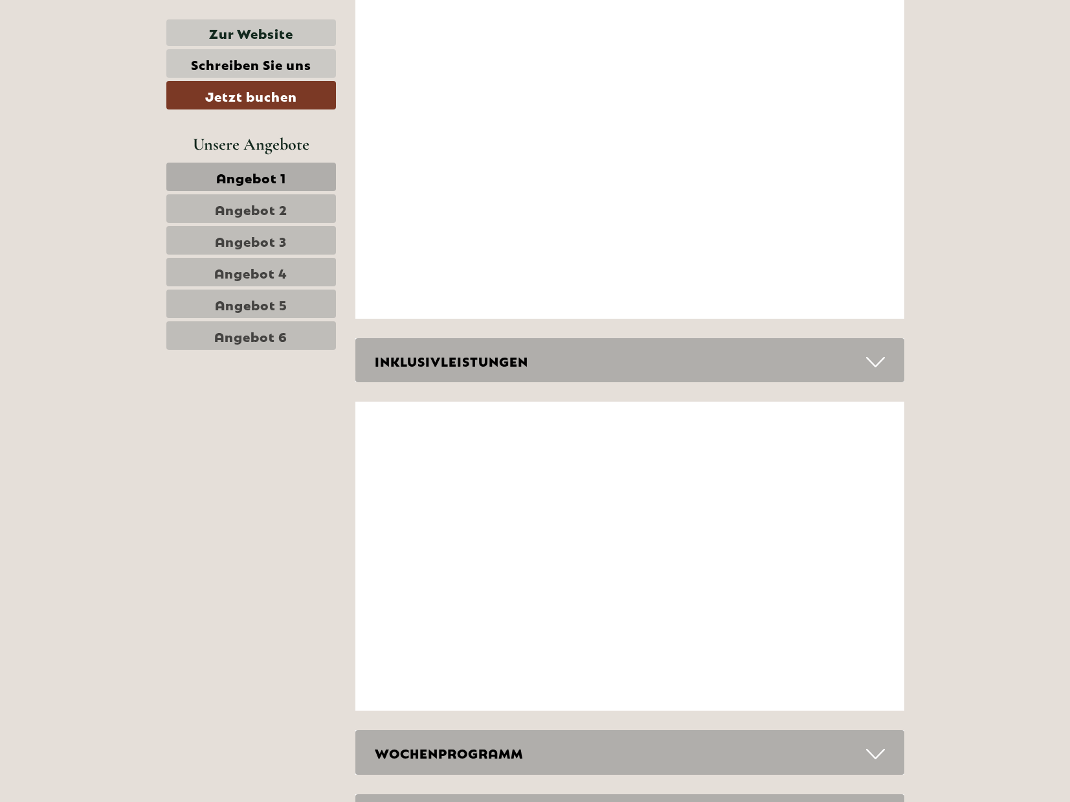 The image size is (1070, 802). I want to click on a: Schreiben Sie uns, so click(251, 63).